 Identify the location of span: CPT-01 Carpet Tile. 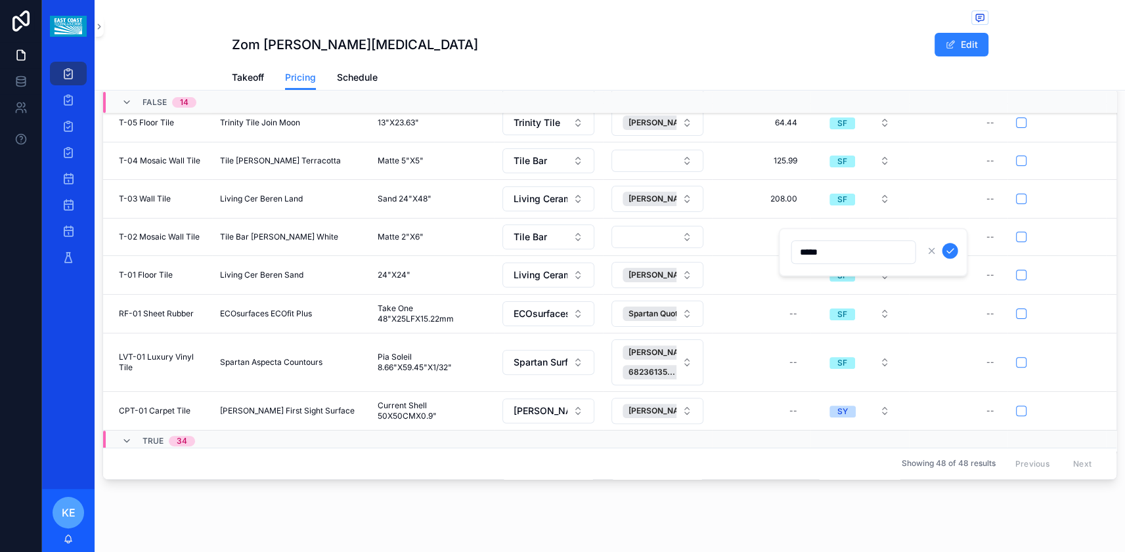
(154, 411).